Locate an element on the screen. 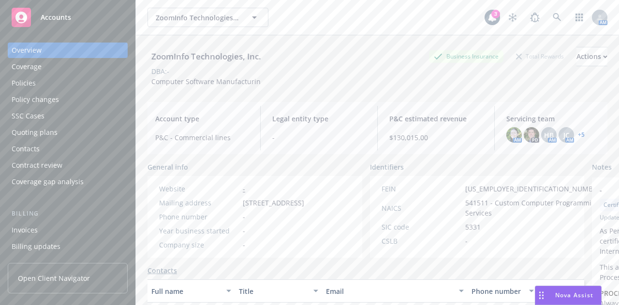  div: SIC code is located at coordinates (421, 227).